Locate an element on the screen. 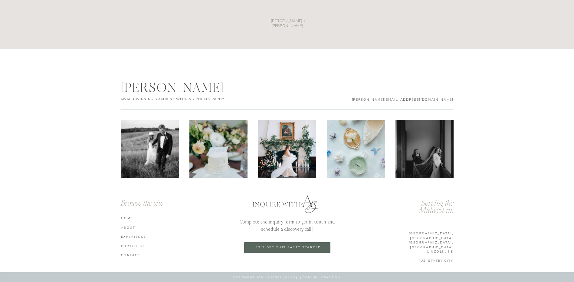 Image resolution: width=574 pixels, height=282 pixels. a: HOME is located at coordinates (151, 218).